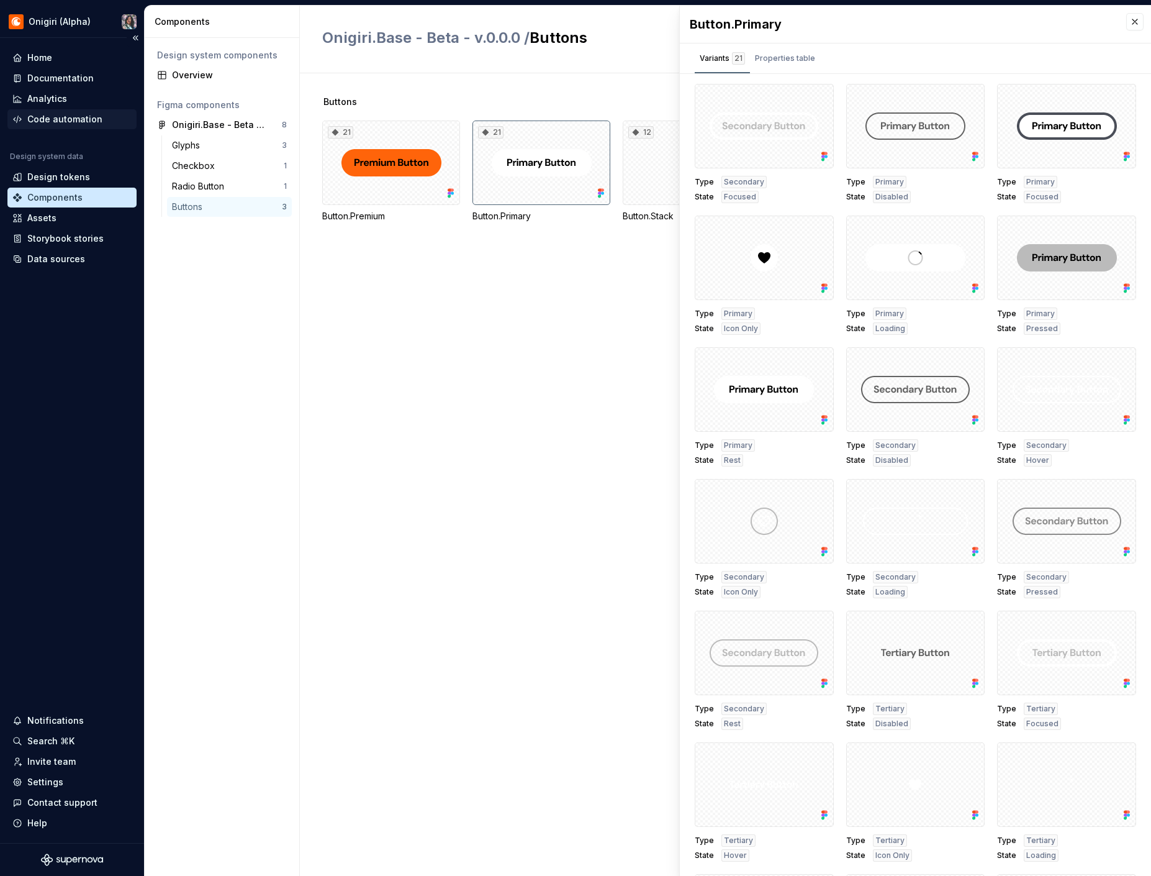  I want to click on div: Onigiri.Base - Beta - v.0.0.0, so click(218, 125).